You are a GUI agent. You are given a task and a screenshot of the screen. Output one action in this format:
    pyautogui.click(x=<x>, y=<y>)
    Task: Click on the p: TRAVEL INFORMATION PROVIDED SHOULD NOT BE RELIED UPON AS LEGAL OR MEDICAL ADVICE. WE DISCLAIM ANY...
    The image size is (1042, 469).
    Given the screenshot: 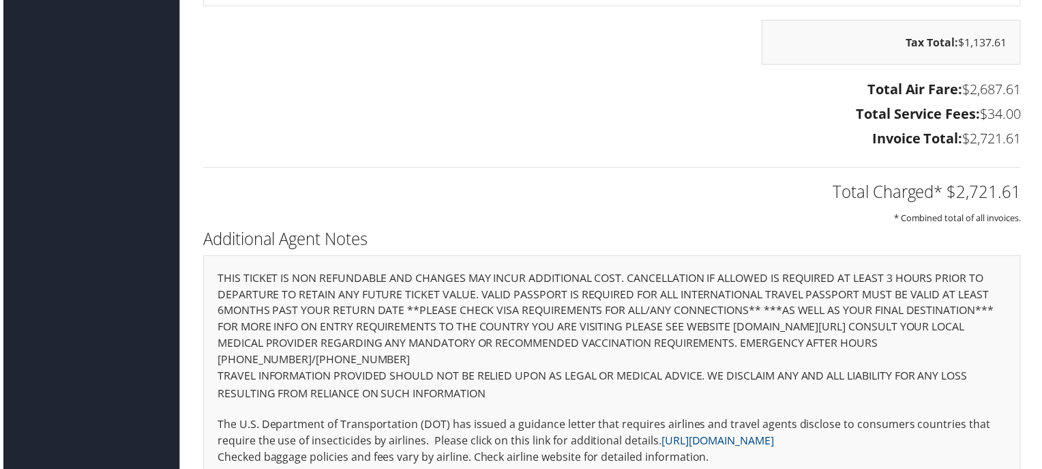 What is the action you would take?
    pyautogui.click(x=613, y=386)
    